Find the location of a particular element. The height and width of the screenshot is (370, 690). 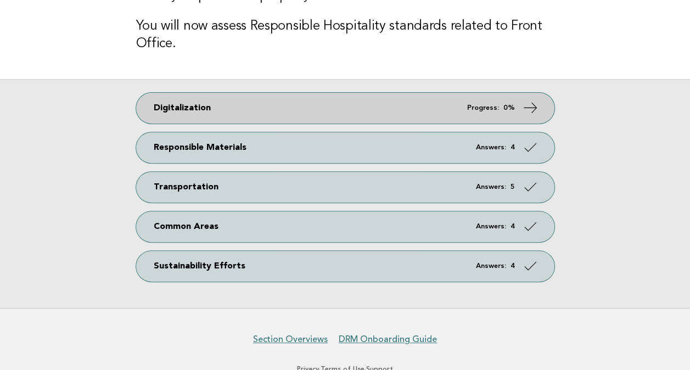

a: Digitalization Progress: 0% is located at coordinates (345, 108).